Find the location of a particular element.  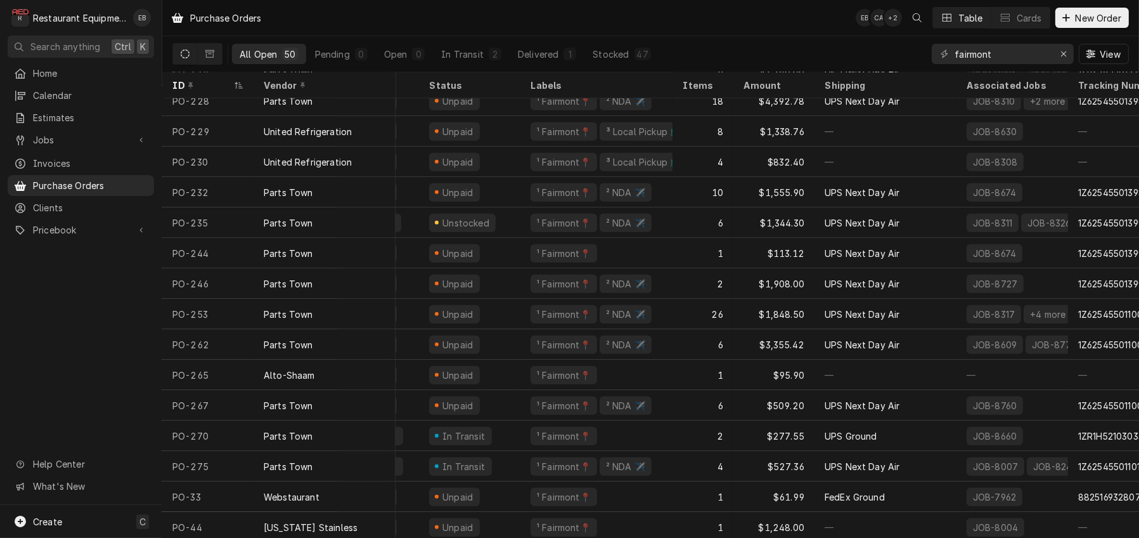

span: Jobs is located at coordinates (81, 139).